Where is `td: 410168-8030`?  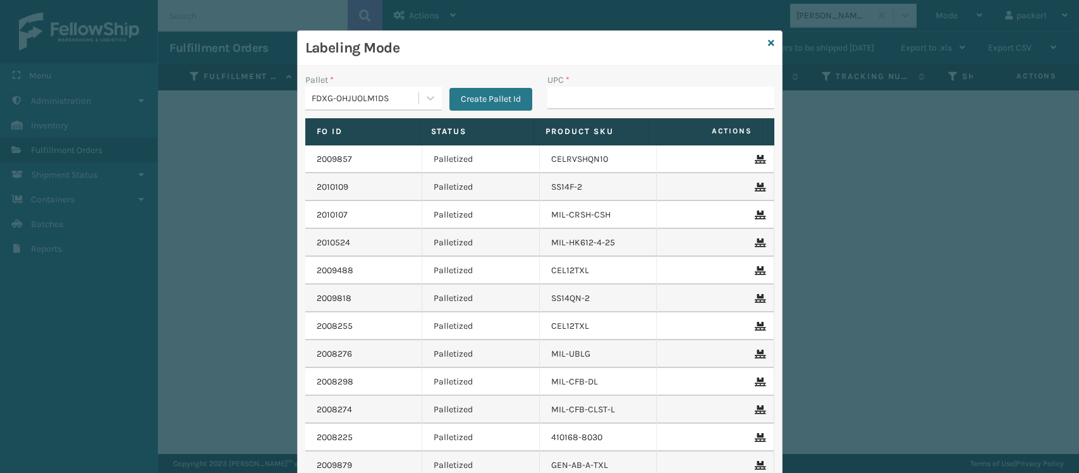 td: 410168-8030 is located at coordinates (599, 437).